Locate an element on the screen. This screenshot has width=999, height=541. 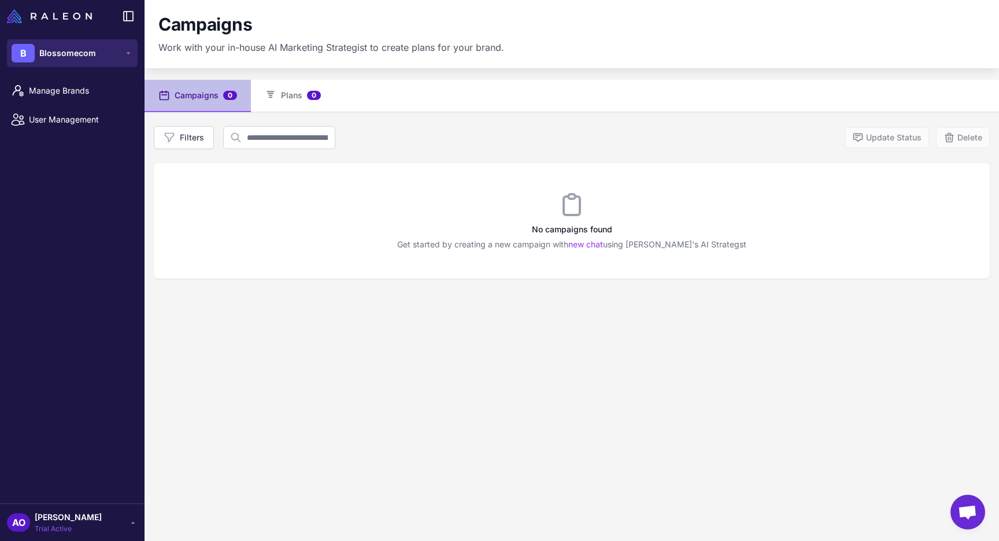
a: new chat is located at coordinates (586, 244).